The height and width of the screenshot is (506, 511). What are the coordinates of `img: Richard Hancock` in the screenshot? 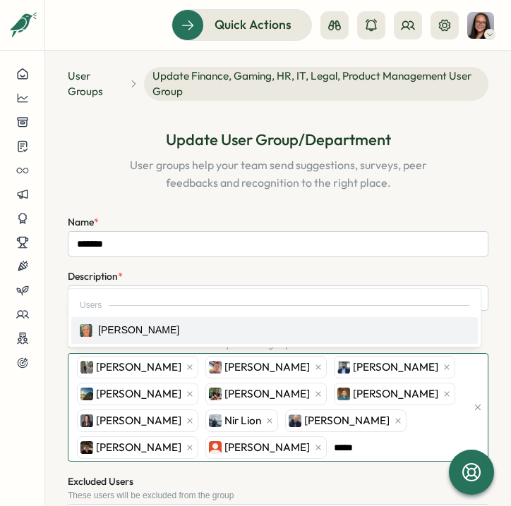 It's located at (343, 394).